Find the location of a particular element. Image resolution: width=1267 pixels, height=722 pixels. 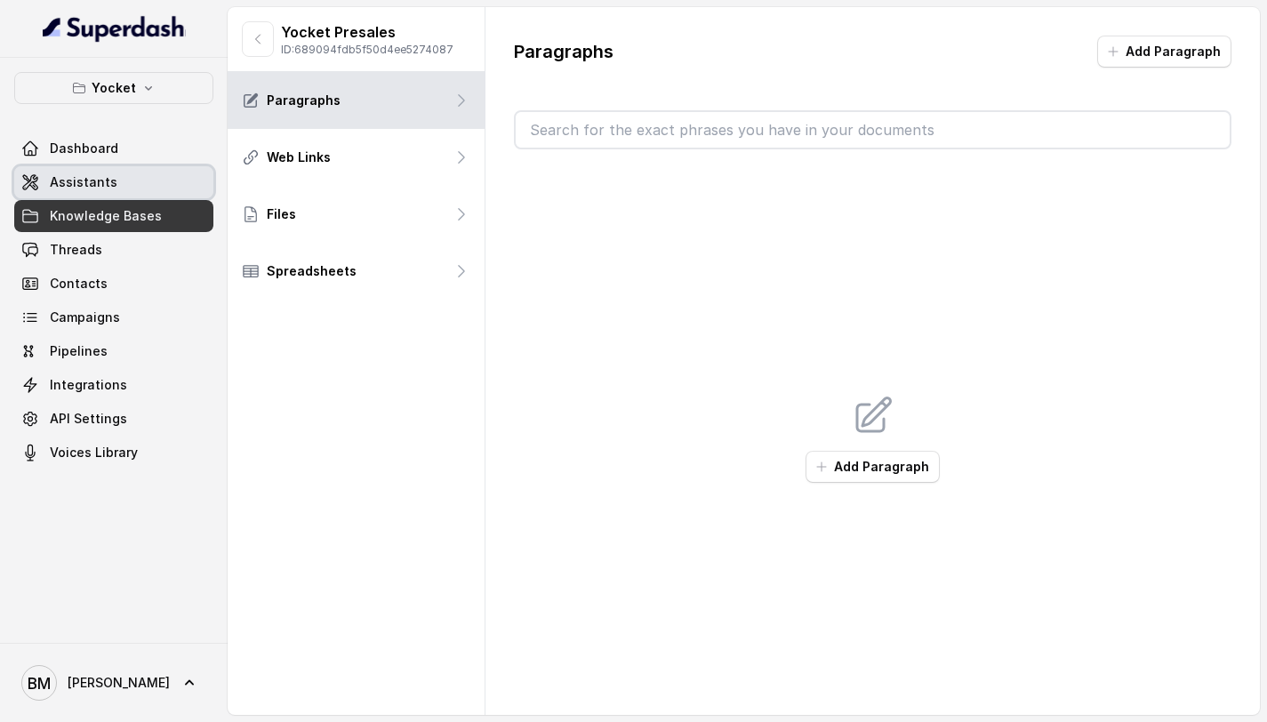

span: Campaigns is located at coordinates (84, 317).